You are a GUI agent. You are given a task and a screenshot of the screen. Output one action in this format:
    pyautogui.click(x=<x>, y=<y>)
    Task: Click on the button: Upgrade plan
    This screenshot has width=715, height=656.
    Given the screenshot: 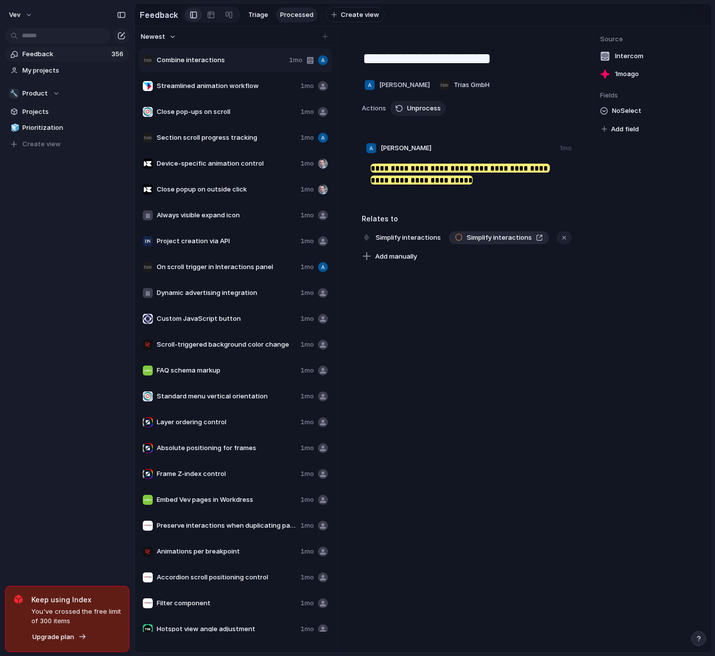 What is the action you would take?
    pyautogui.click(x=59, y=637)
    